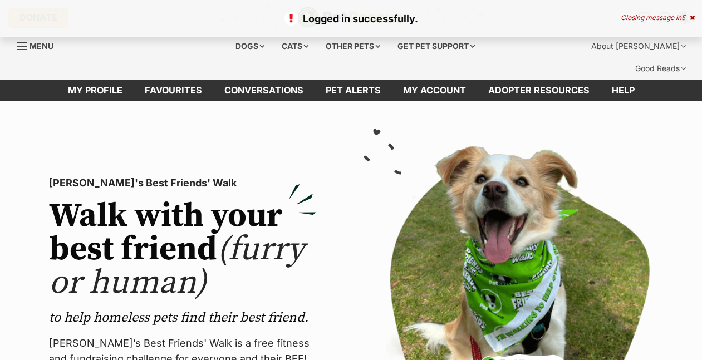  Describe the element at coordinates (353, 46) in the screenshot. I see `div: Other pets` at that location.